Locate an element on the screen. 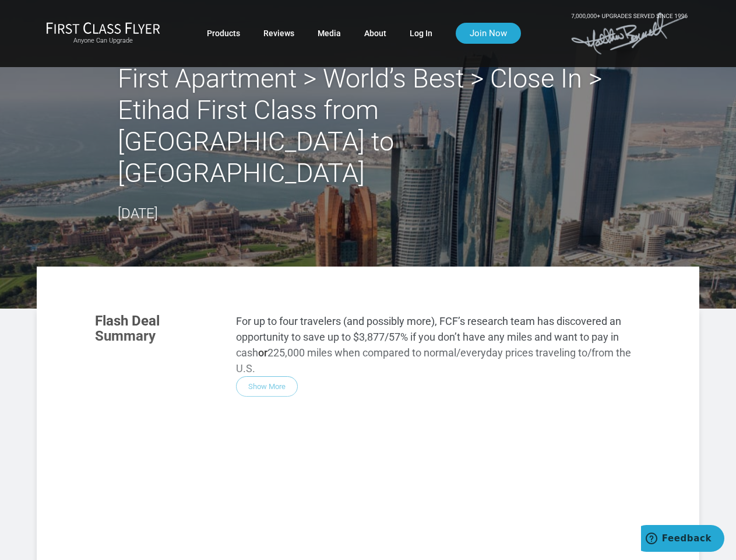 The height and width of the screenshot is (560, 736). span: Feedback is located at coordinates (45, 13).